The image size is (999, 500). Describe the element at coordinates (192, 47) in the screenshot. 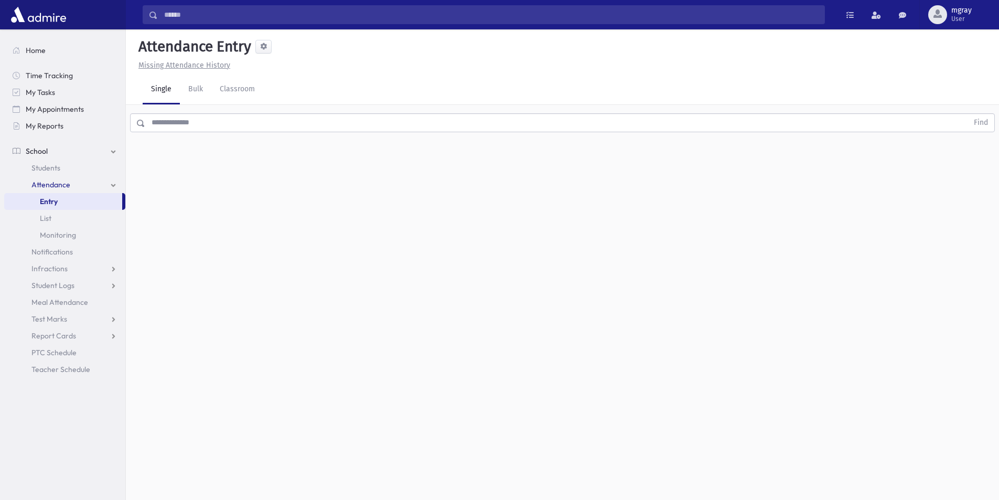

I see `h5: Attendance Entry` at that location.